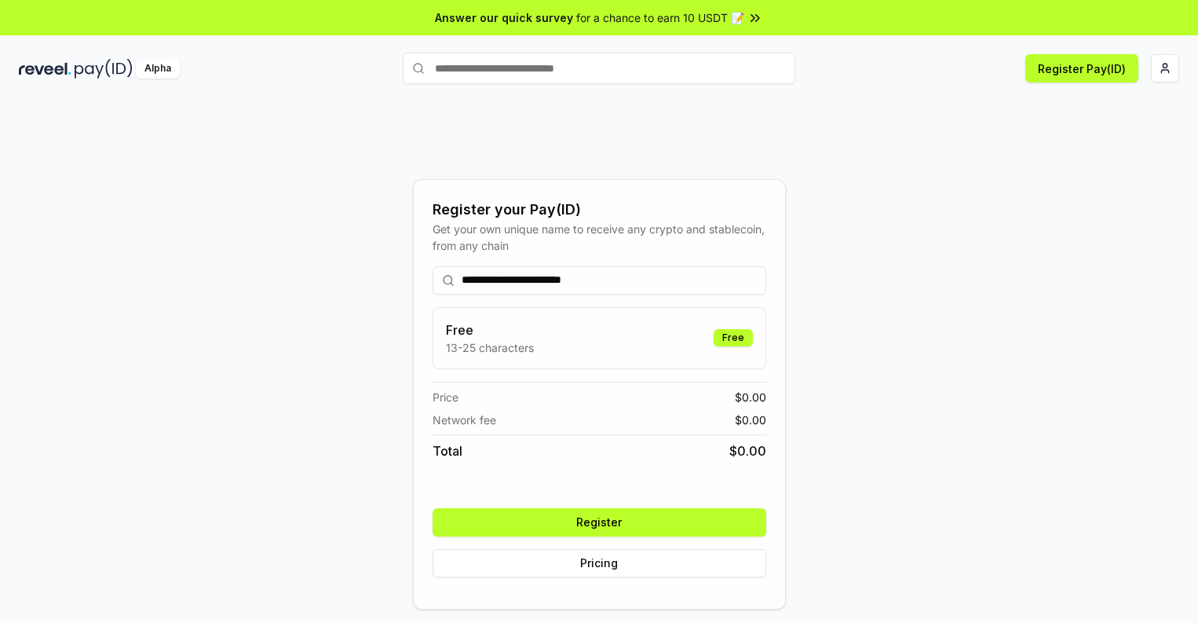 The width and height of the screenshot is (1198, 623). Describe the element at coordinates (445, 397) in the screenshot. I see `span: Price` at that location.